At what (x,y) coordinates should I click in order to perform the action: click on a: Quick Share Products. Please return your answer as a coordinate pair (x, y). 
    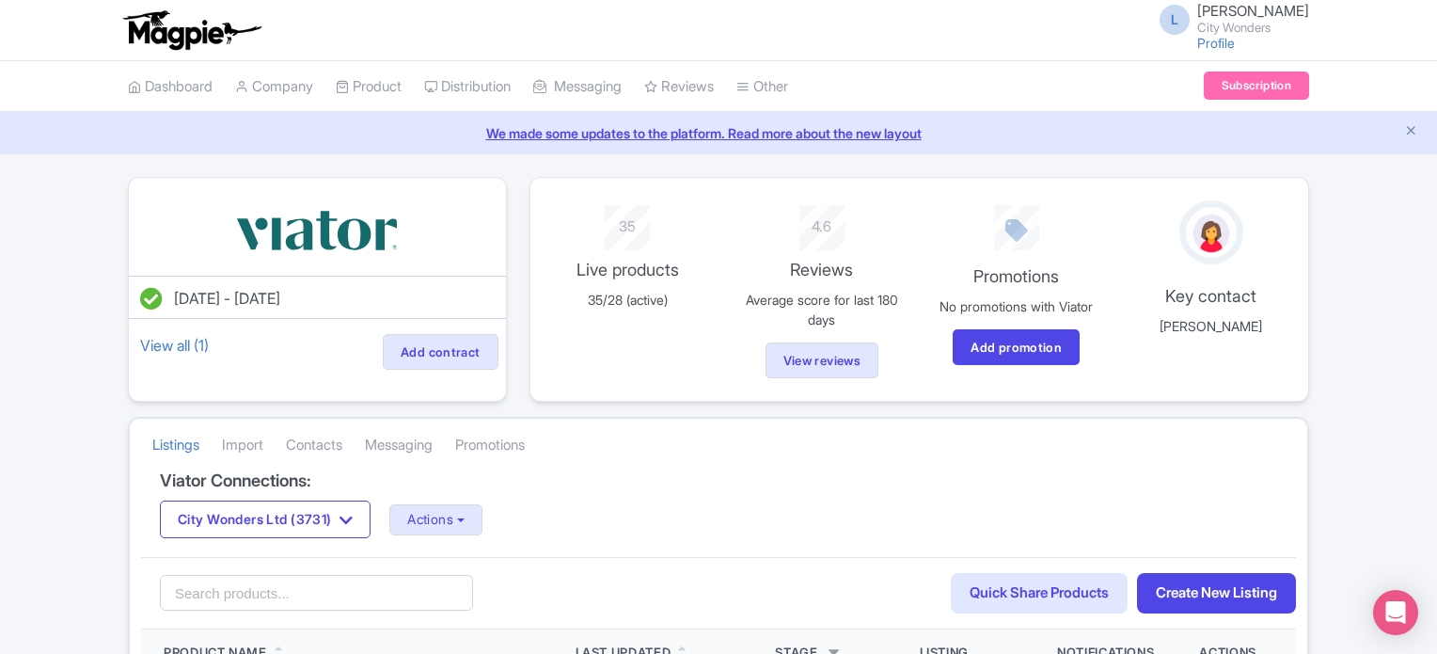
    Looking at the image, I should click on (1039, 592).